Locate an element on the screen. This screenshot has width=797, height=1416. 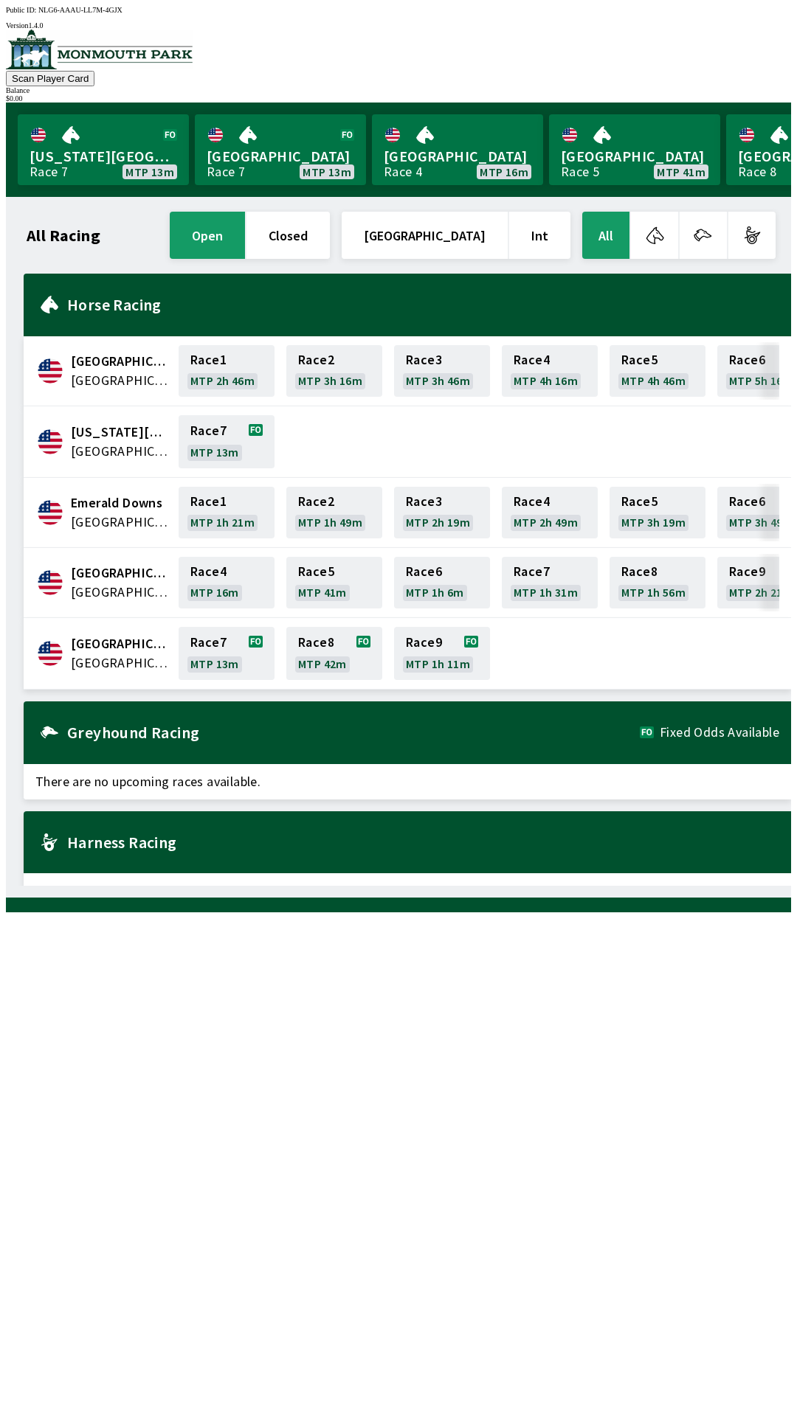
button: All is located at coordinates (606, 235).